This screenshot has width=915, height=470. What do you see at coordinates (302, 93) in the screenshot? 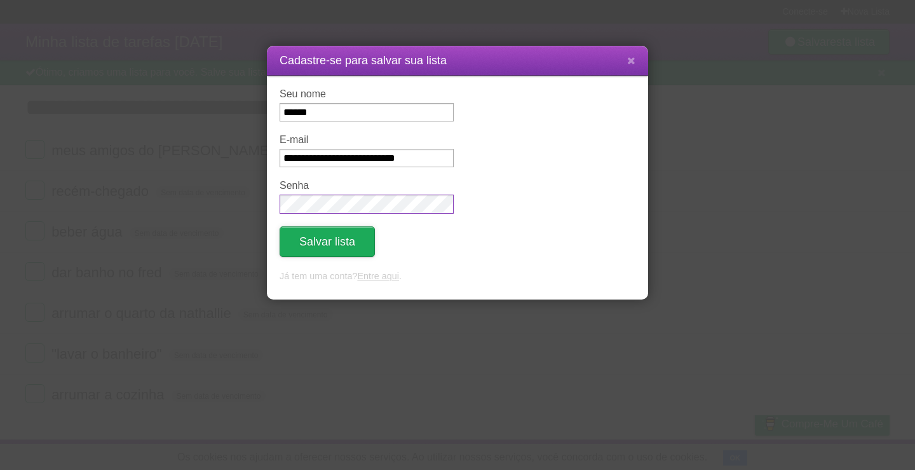
I see `font: Seu nome` at bounding box center [302, 93].